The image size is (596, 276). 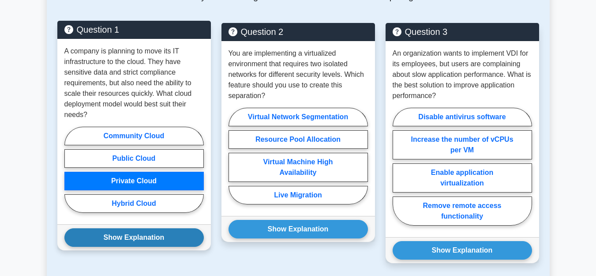 I want to click on label: Virtual Network Segmentation, so click(x=298, y=117).